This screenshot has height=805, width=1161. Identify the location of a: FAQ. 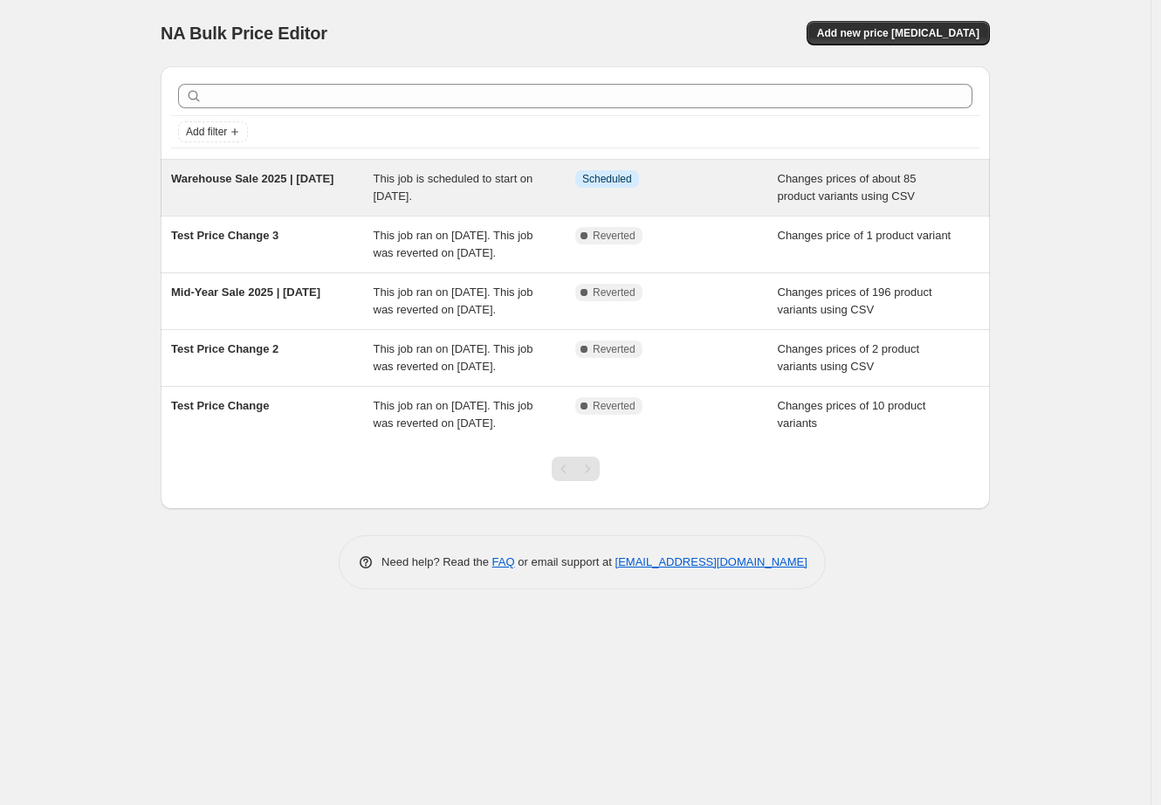
(504, 562).